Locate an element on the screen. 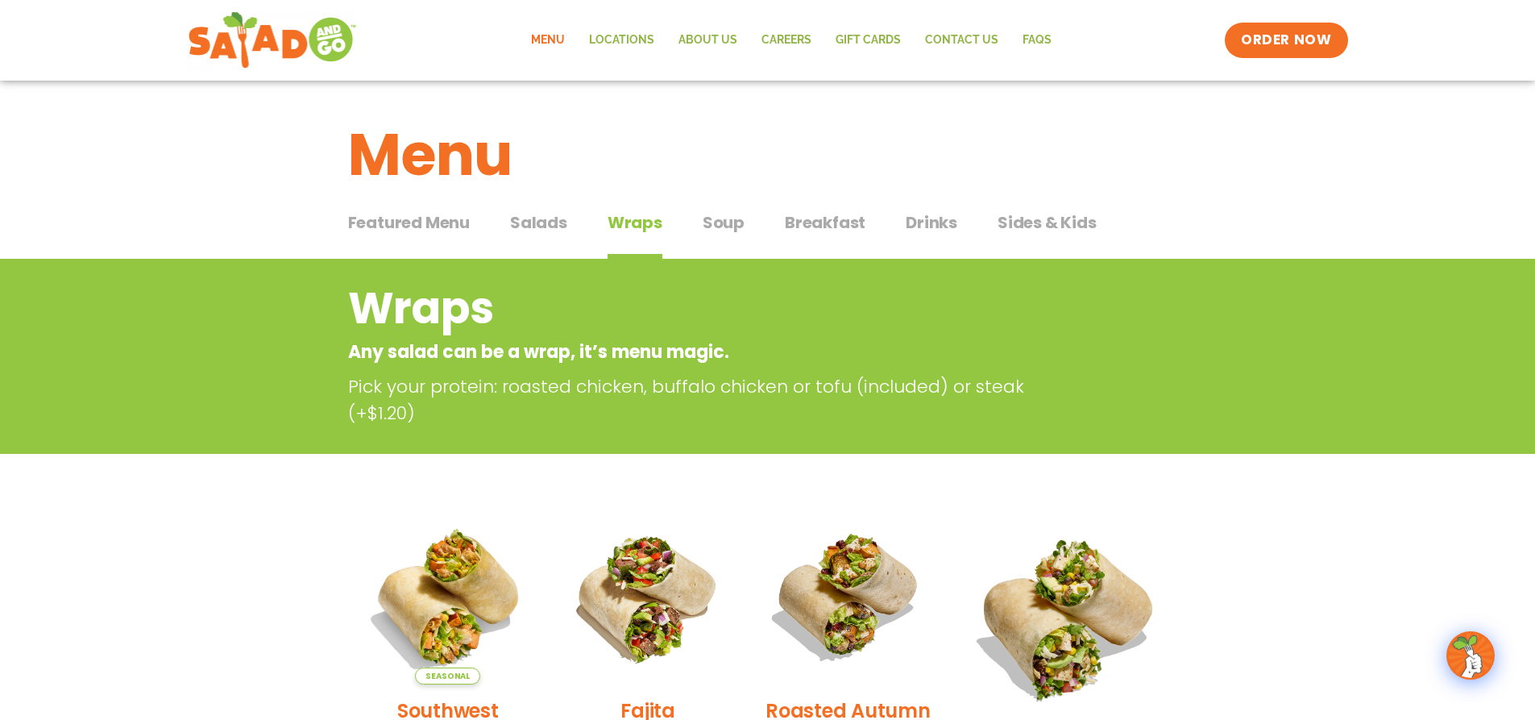 This screenshot has width=1535, height=720. nav: Menu is located at coordinates (792, 40).